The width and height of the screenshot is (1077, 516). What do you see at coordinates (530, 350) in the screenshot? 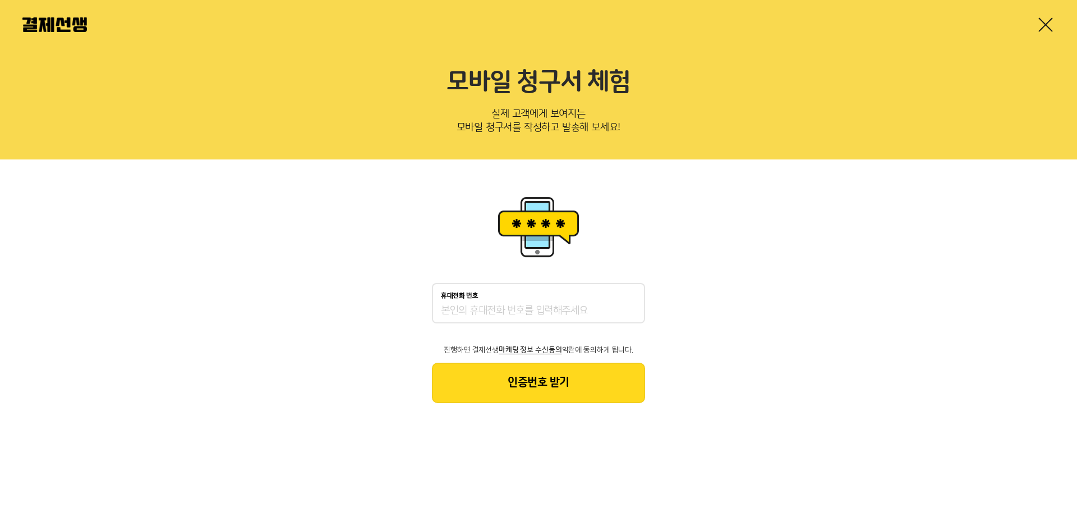
I see `span: 마케팅 정보 수신동의` at bounding box center [530, 350].